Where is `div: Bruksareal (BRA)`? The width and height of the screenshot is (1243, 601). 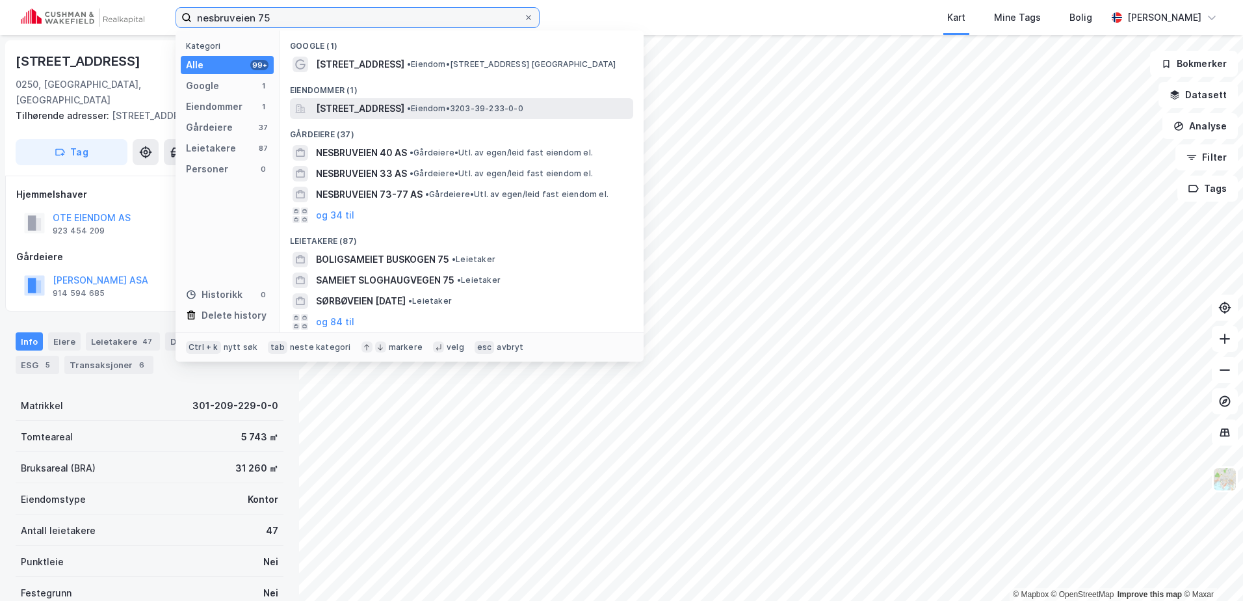
div: Bruksareal (BRA) is located at coordinates (58, 468).